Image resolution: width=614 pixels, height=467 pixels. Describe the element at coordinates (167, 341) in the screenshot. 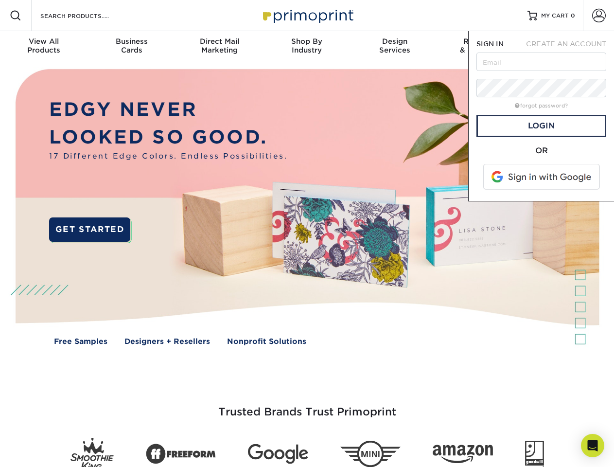

I see `a: Designers + Resellers` at that location.